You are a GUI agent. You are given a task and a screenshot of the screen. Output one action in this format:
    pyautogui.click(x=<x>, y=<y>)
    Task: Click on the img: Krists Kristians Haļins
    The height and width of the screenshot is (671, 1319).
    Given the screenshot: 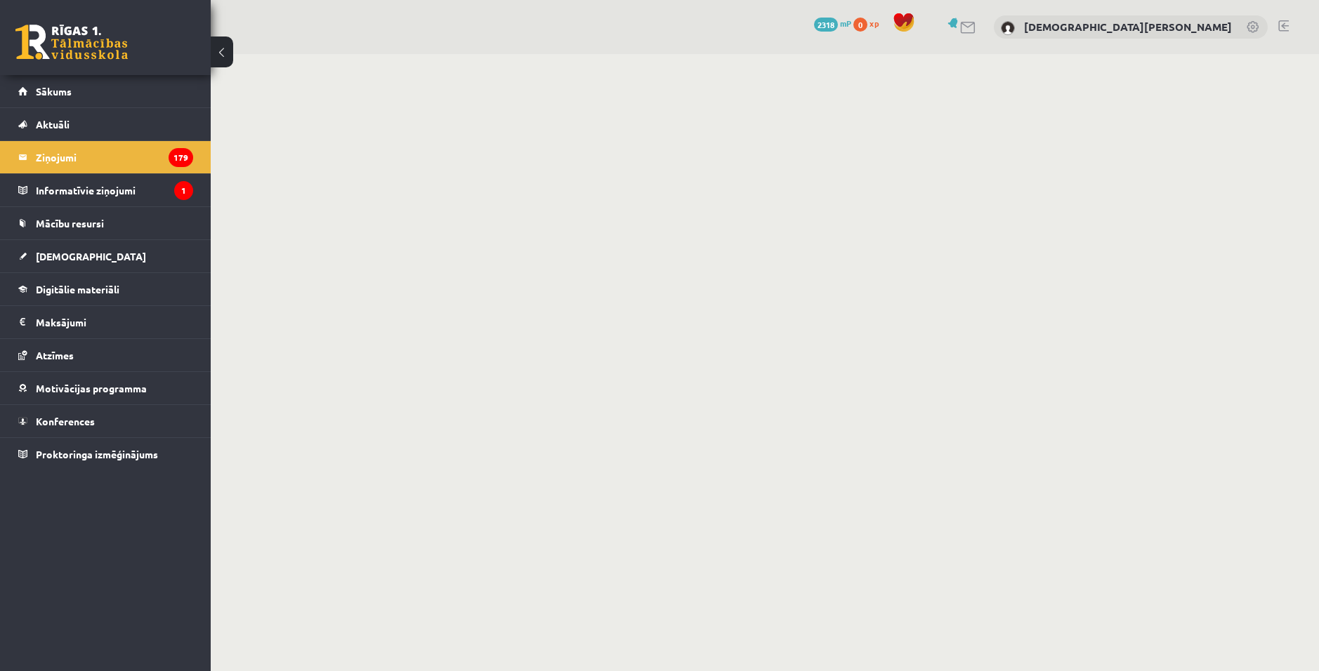 What is the action you would take?
    pyautogui.click(x=1008, y=28)
    